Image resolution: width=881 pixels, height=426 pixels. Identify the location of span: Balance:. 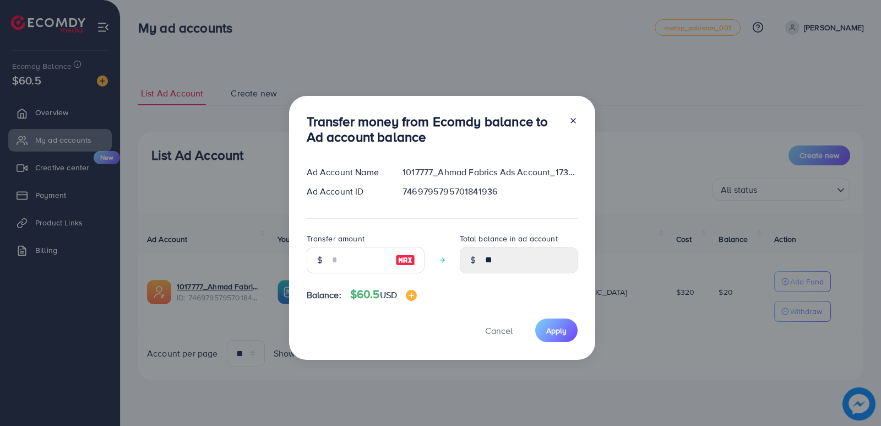
(324, 295).